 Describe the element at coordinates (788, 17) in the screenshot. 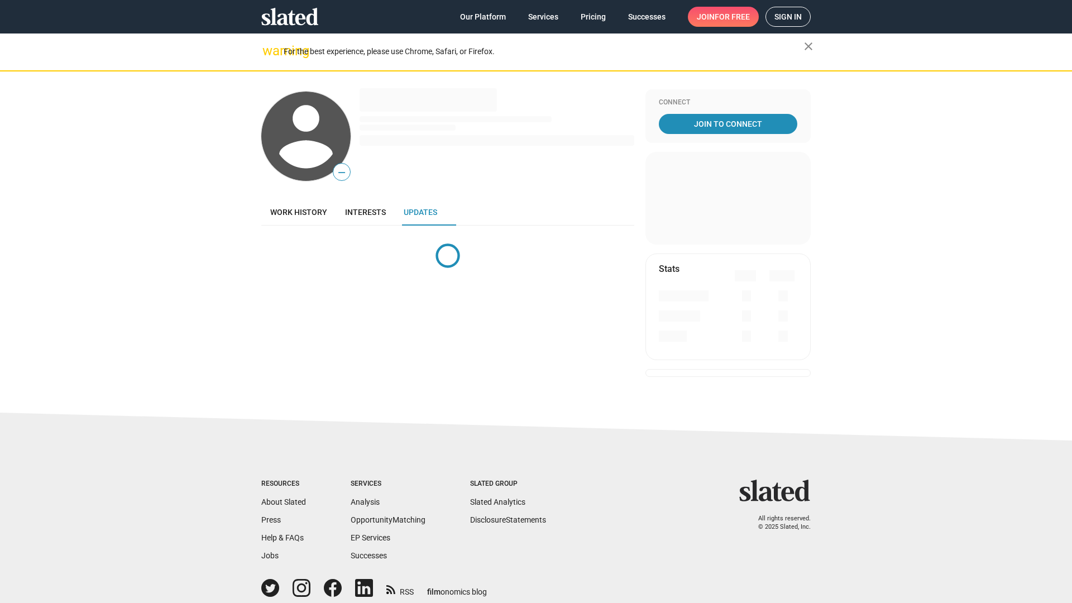

I see `span: Sign in` at that location.